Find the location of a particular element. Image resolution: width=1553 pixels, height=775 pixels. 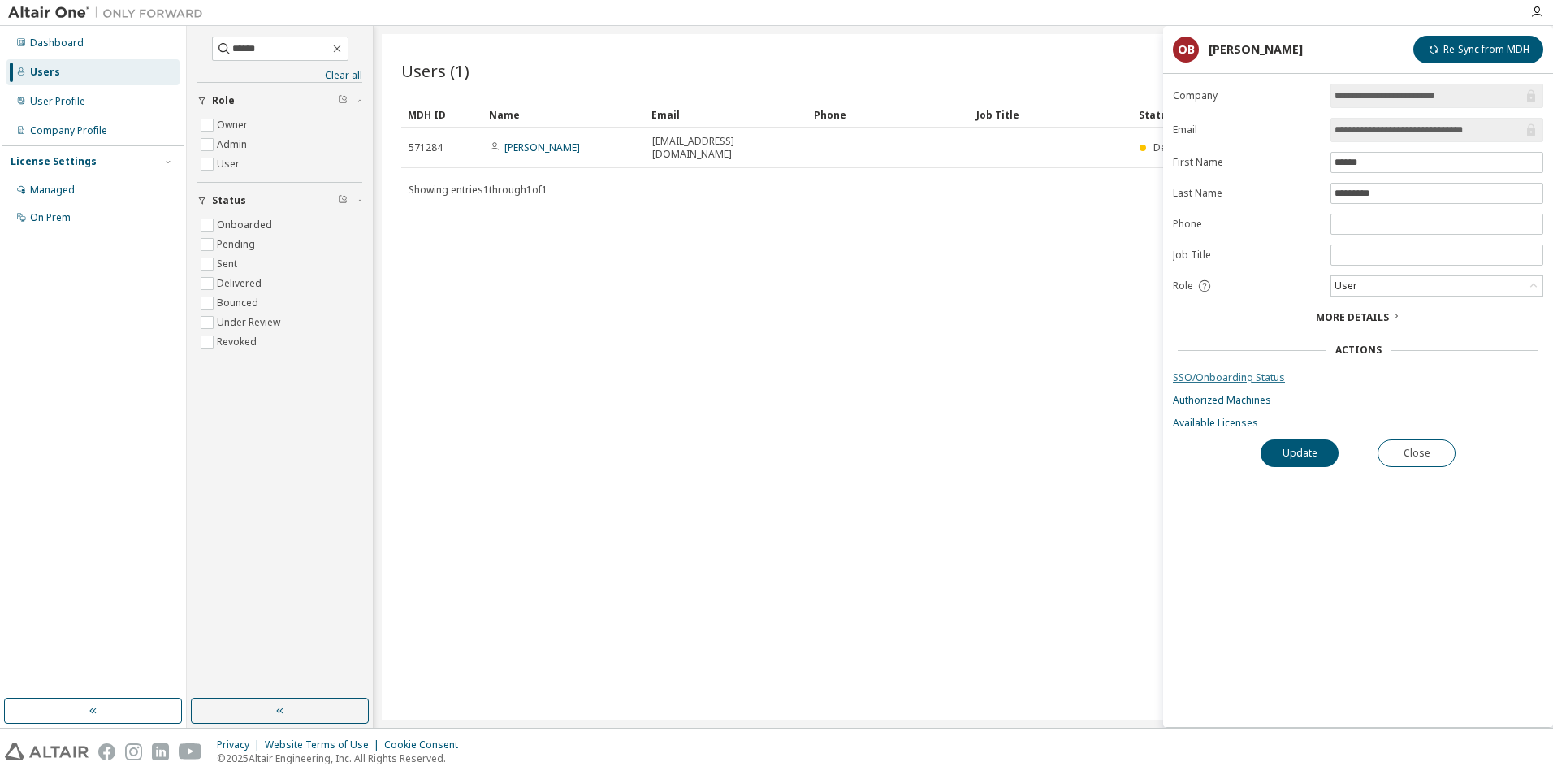

div: Status is located at coordinates (1289, 114).